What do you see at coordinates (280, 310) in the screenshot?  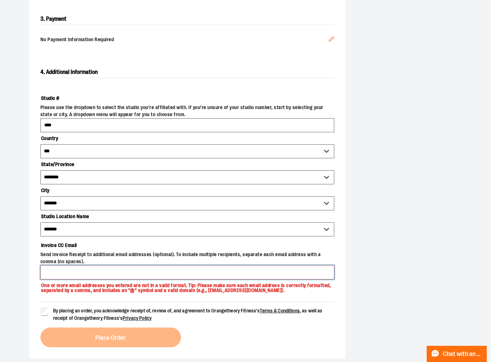 I see `a: Terms & Conditions` at bounding box center [280, 310].